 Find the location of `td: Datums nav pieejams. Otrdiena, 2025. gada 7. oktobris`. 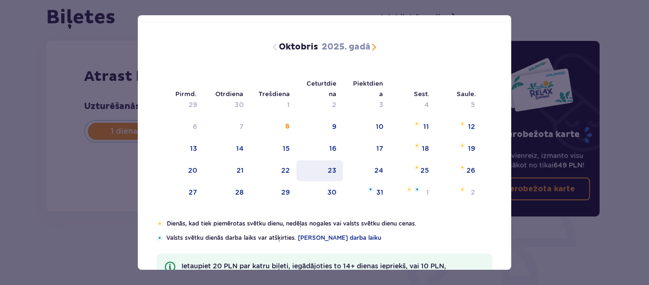

td: Datums nav pieejams. Otrdiena, 2025. gada 7. oktobris is located at coordinates (227, 127).